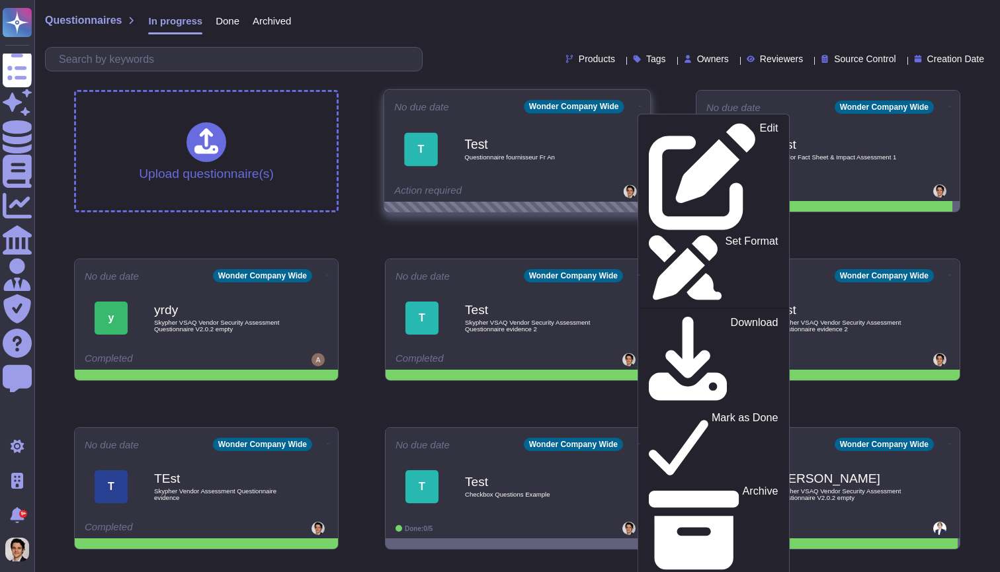 This screenshot has width=1000, height=572. Describe the element at coordinates (111, 318) in the screenshot. I see `div: y` at that location.